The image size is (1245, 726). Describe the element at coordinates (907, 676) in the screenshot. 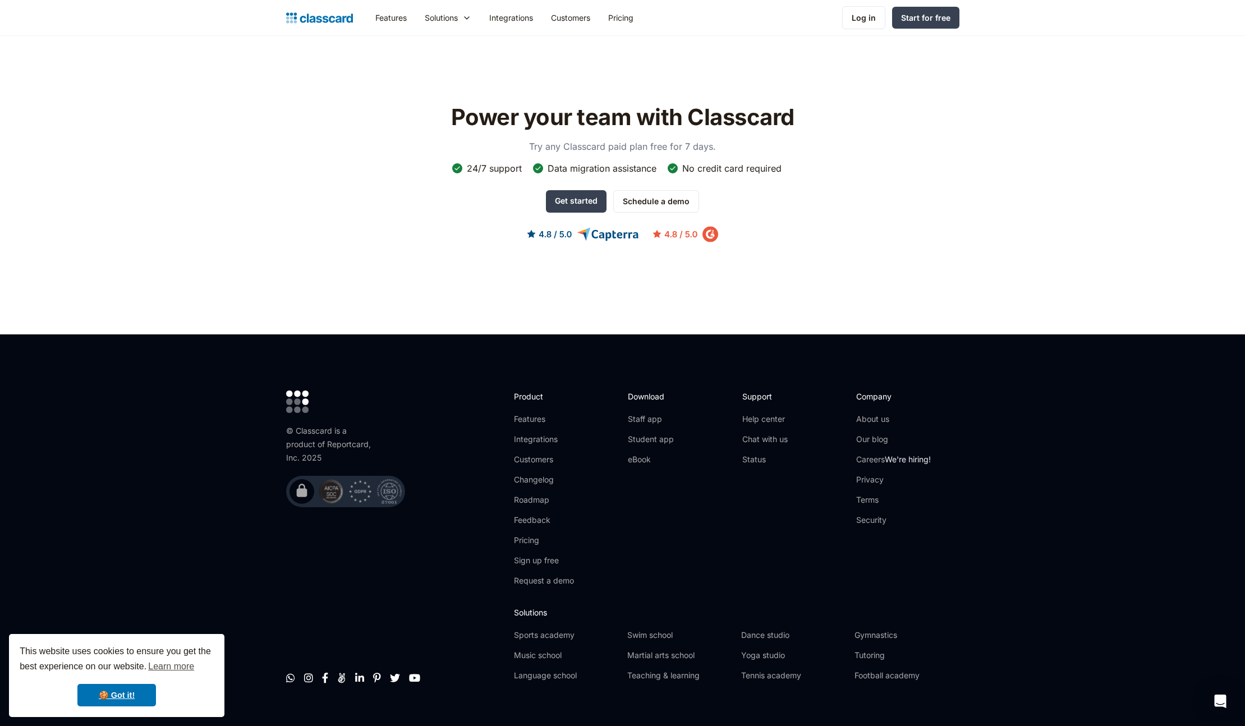

I see `a: Football academy` at that location.